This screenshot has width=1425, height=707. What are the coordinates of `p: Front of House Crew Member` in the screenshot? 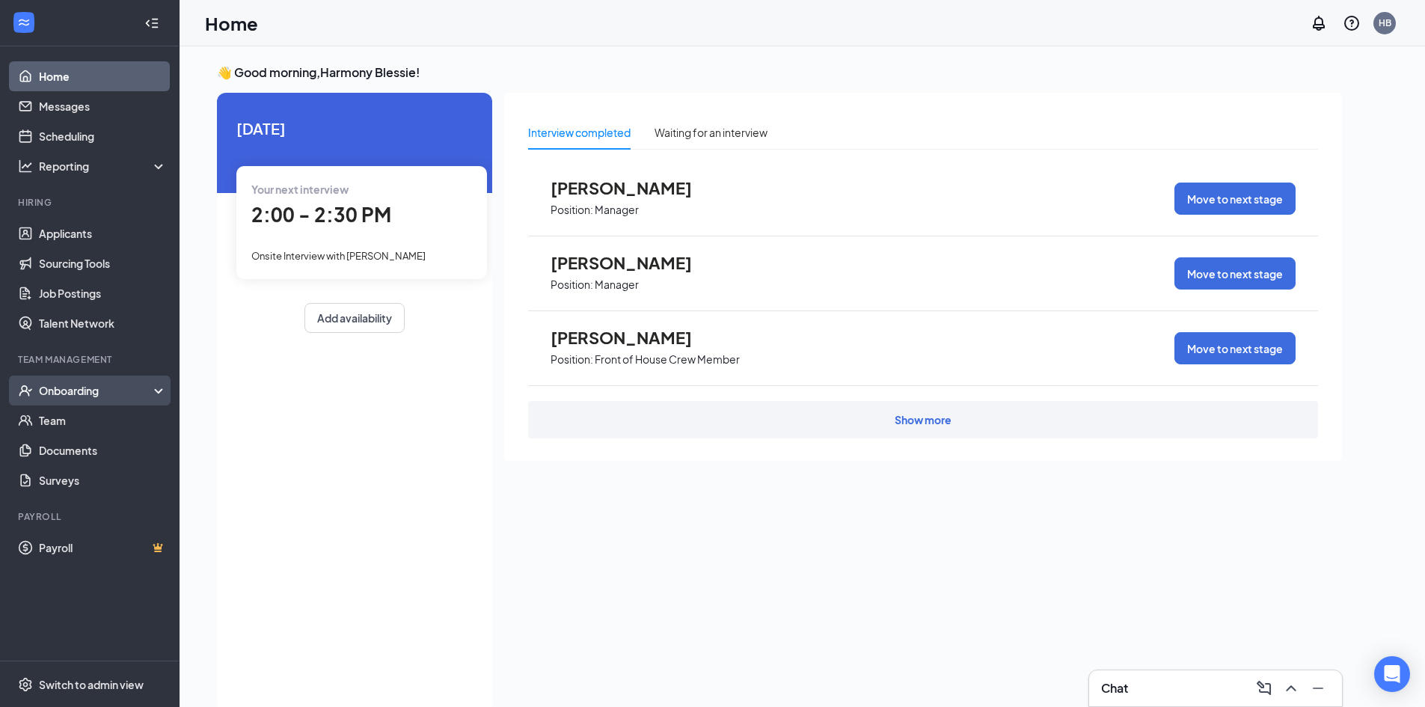 It's located at (667, 359).